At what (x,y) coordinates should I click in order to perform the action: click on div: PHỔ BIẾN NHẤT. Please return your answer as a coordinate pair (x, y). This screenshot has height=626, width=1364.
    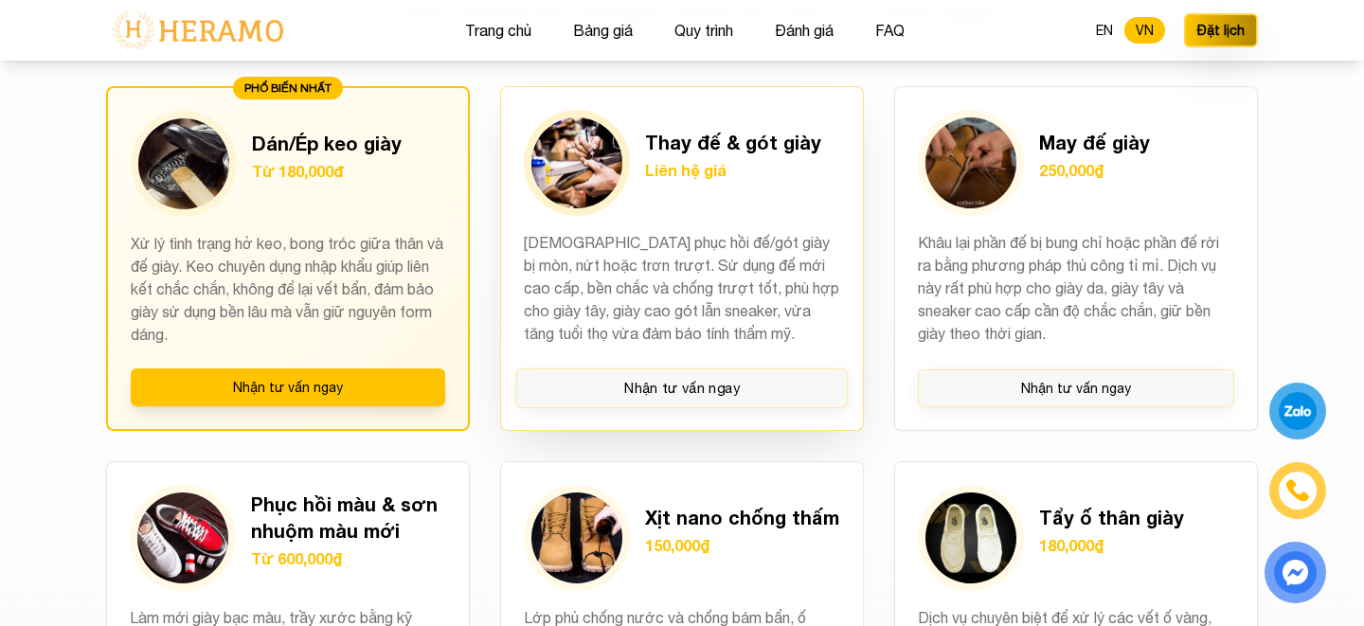
    Looking at the image, I should click on (288, 88).